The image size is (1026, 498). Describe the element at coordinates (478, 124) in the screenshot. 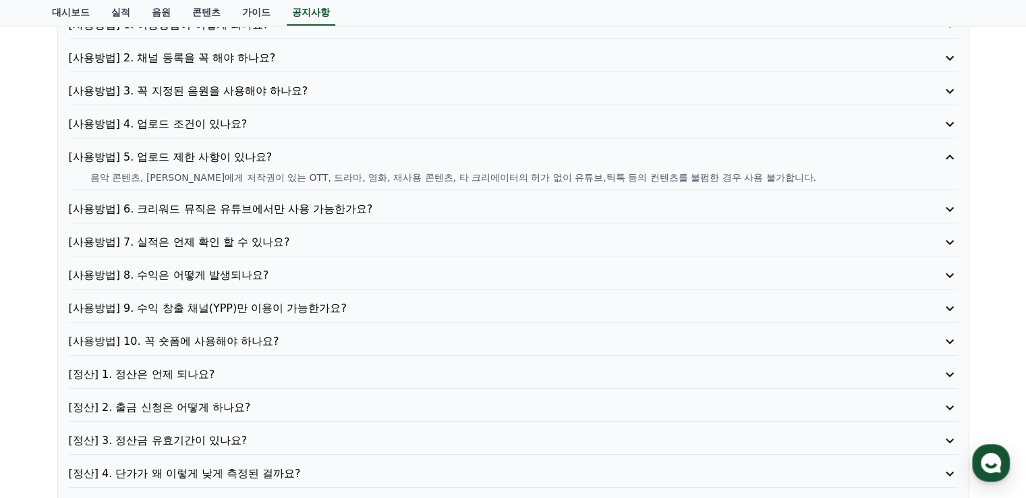

I see `p: [사용방법] 4. 업로드 조건이 있나요?` at that location.